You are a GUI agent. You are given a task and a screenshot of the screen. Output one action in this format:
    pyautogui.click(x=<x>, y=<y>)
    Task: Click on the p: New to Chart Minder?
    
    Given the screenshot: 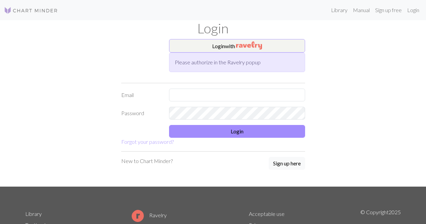 What is the action you would take?
    pyautogui.click(x=147, y=161)
    